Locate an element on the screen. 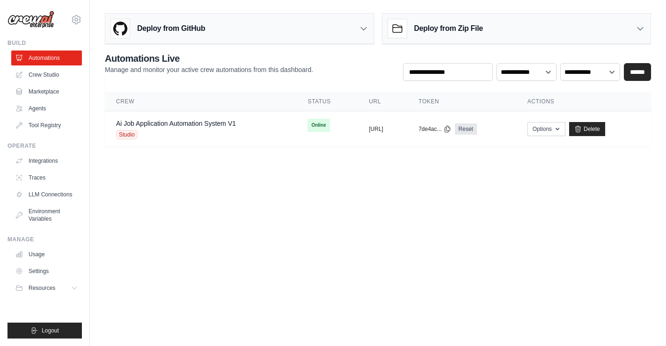 The width and height of the screenshot is (666, 346). button: Options is located at coordinates (546, 129).